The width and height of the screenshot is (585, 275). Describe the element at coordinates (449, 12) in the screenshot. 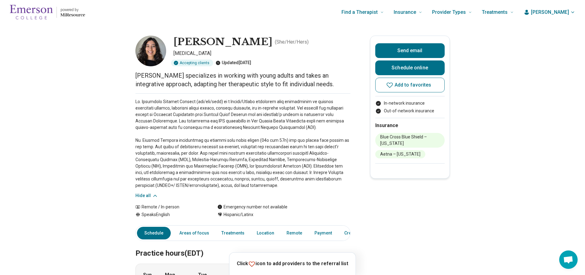

I see `span: Provider Types` at that location.